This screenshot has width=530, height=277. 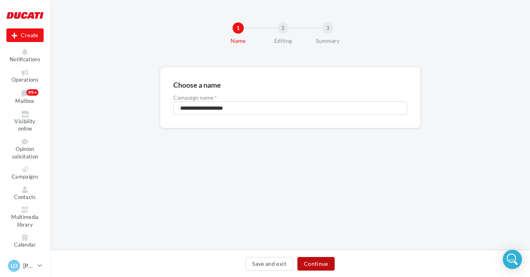 I want to click on a: Mailbox99+, so click(x=25, y=97).